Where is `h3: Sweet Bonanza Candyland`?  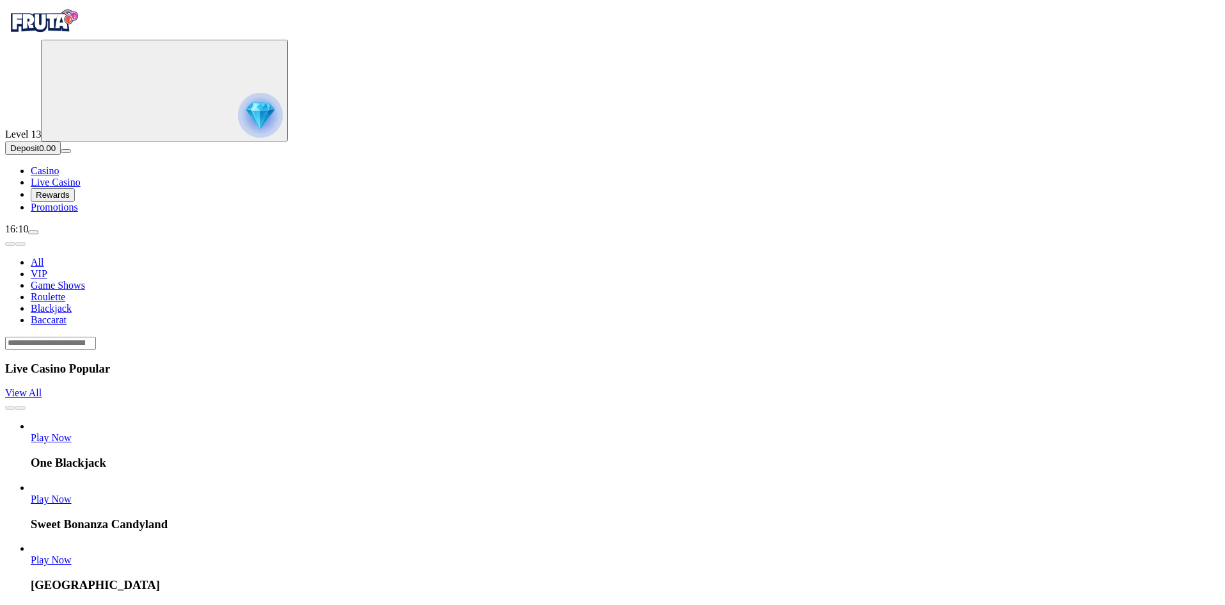 h3: Sweet Bonanza Candyland is located at coordinates (625, 524).